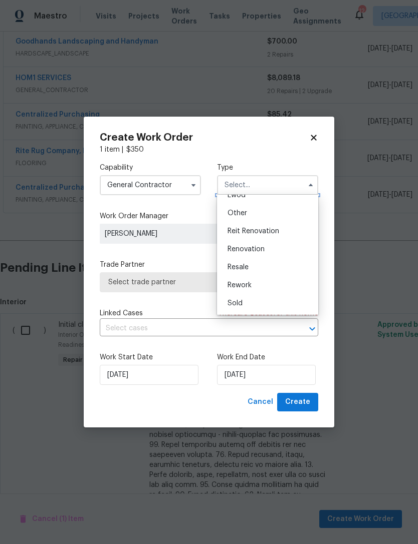  I want to click on label: Work Start Date, so click(150, 357).